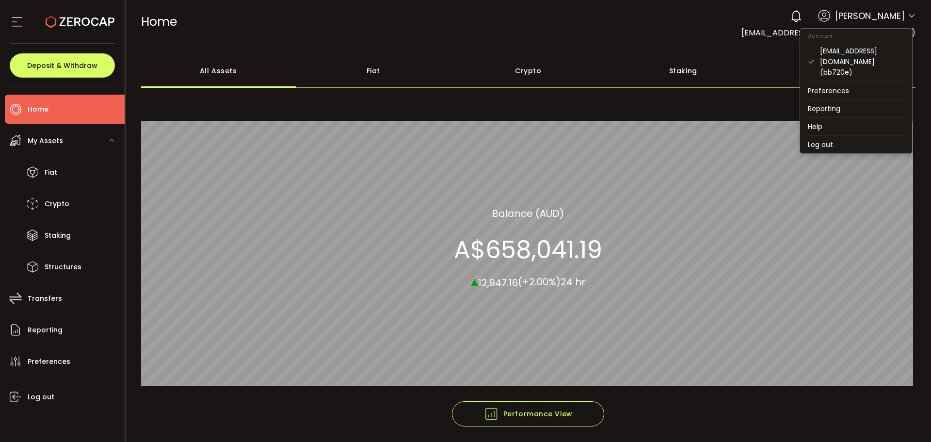 This screenshot has height=442, width=931. I want to click on div: Staking, so click(684, 71).